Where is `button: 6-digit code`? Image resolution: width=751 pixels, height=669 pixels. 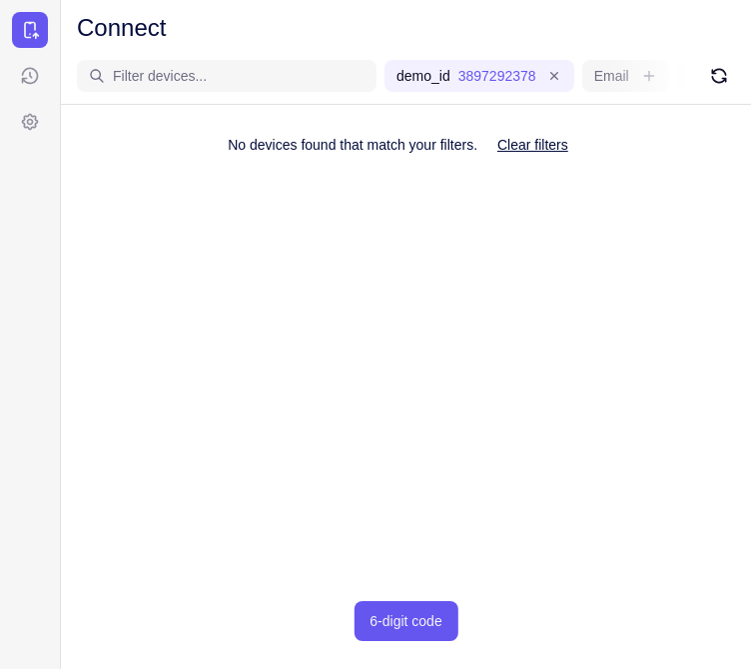 button: 6-digit code is located at coordinates (405, 621).